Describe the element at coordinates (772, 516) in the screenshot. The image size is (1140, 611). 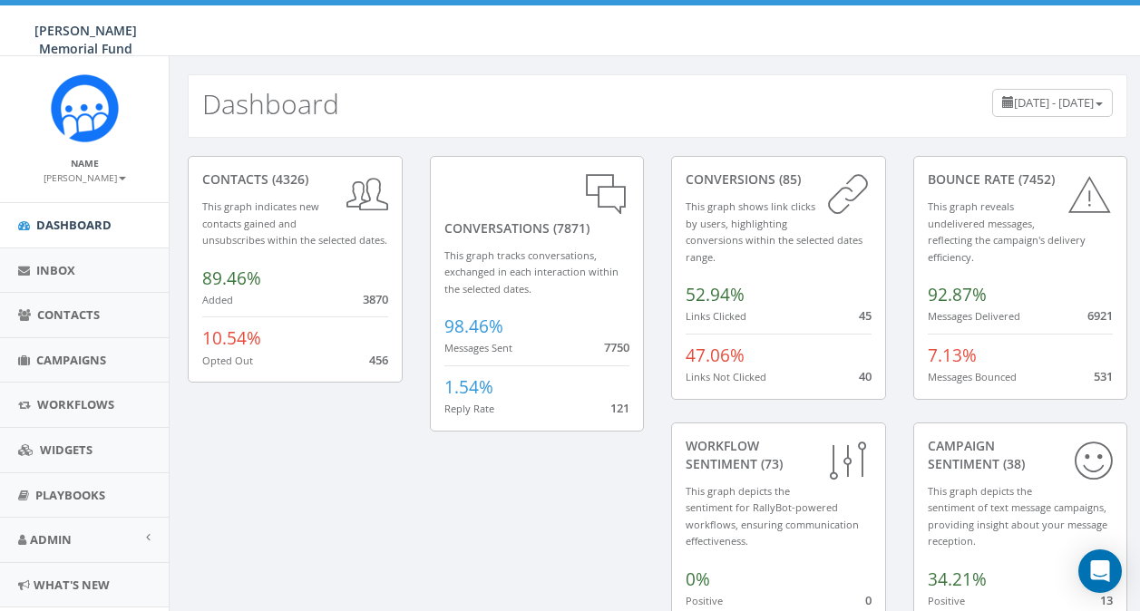
I see `small: This graph depicts the sentiment for RallyBot-powered workflows, ensuring communication effective...` at that location.